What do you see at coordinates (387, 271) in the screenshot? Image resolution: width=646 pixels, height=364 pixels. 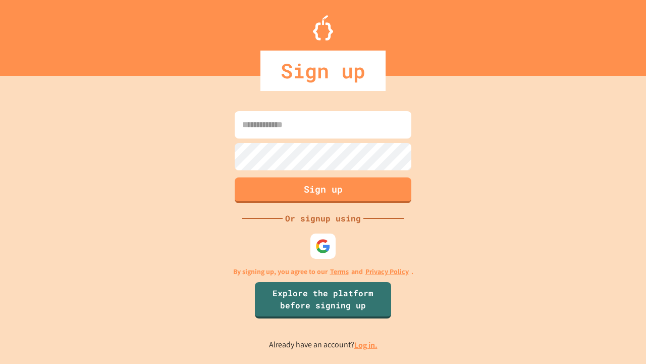 I see `a: Privacy Policy` at bounding box center [387, 271].